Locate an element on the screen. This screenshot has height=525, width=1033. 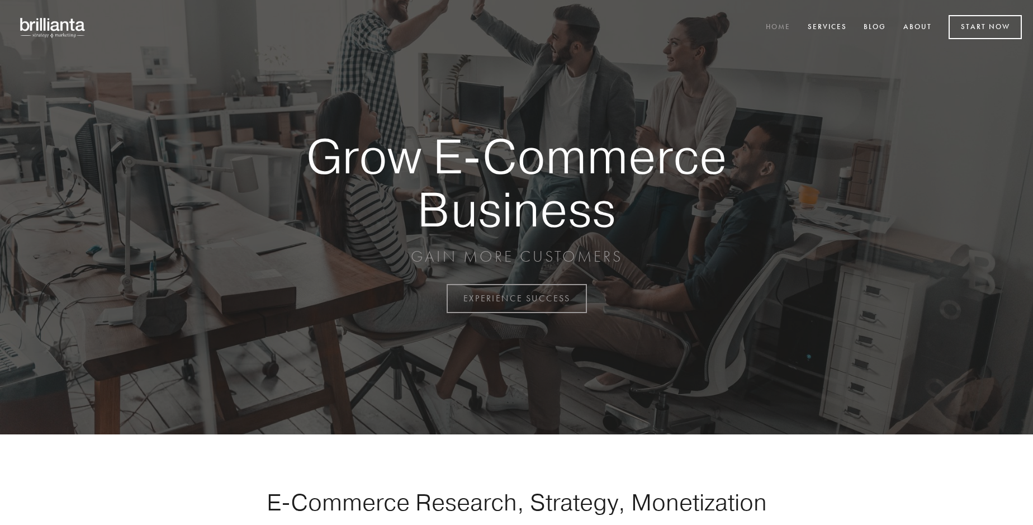
a: Start Now is located at coordinates (985, 27).